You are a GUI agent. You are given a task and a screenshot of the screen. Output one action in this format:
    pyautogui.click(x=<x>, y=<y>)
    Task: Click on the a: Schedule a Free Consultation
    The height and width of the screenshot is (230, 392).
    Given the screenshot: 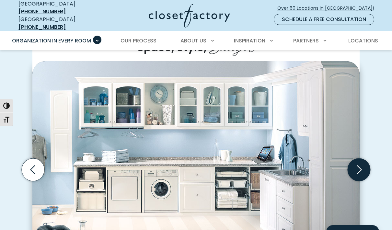 What is the action you would take?
    pyautogui.click(x=324, y=19)
    